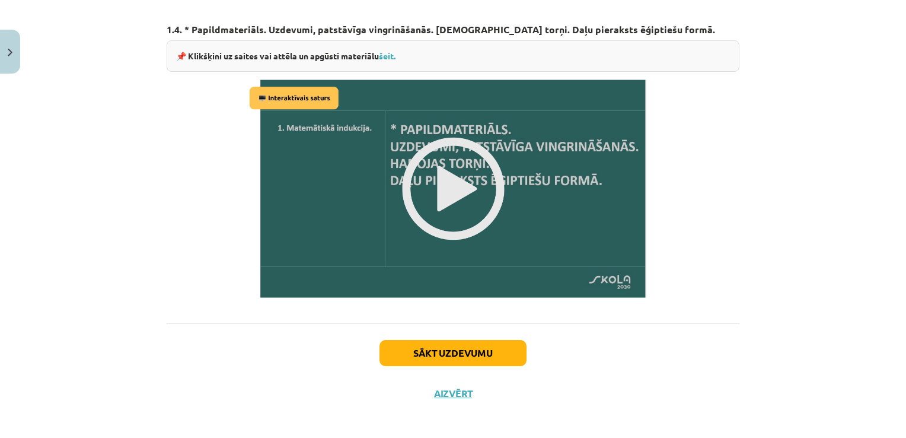 Image resolution: width=906 pixels, height=438 pixels. What do you see at coordinates (286, 56) in the screenshot?
I see `strong: 📌 Klikšķini uz saites vai attēla un apgūsti materiālu` at bounding box center [286, 56].